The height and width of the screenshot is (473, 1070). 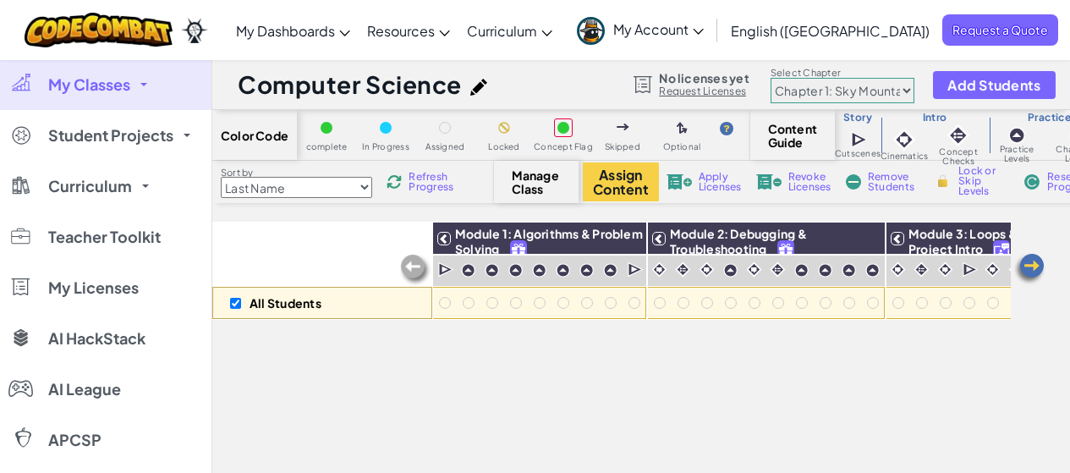 What do you see at coordinates (98, 30) in the screenshot?
I see `img: CodeCombat logo` at bounding box center [98, 30].